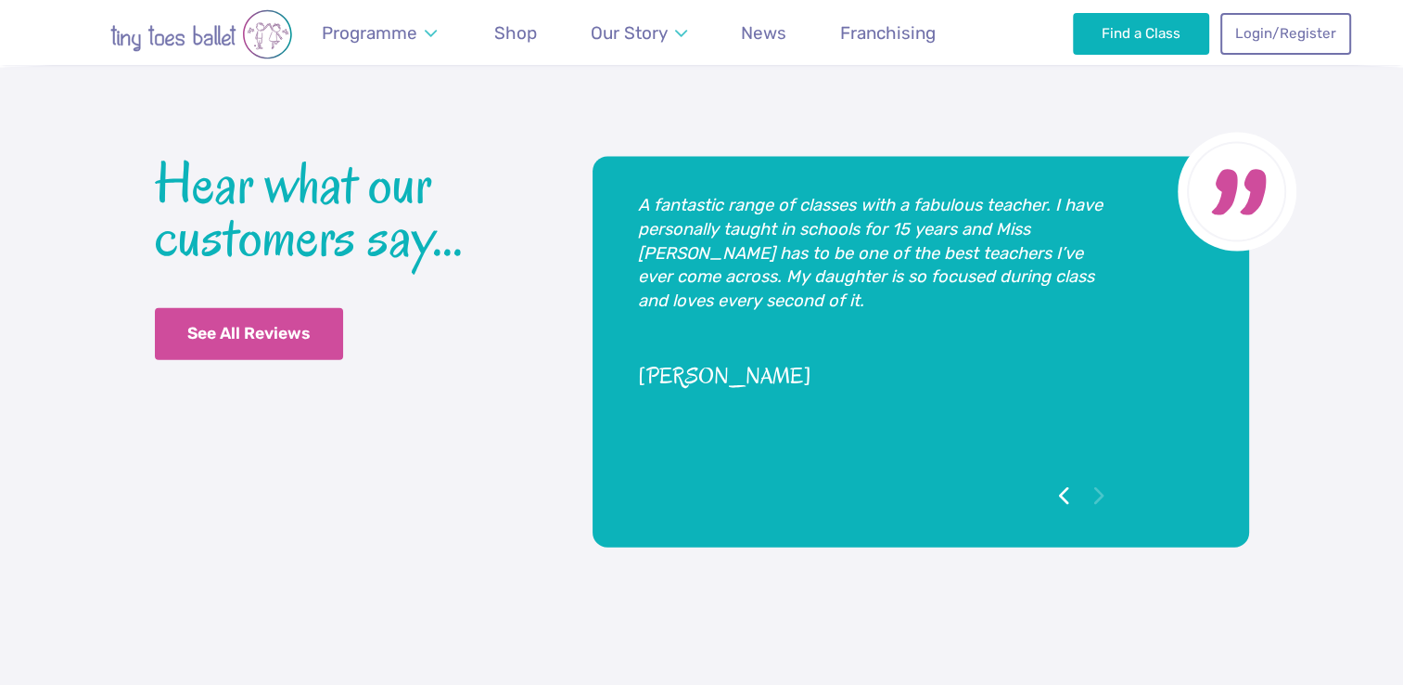 The width and height of the screenshot is (1403, 685). What do you see at coordinates (1064, 496) in the screenshot?
I see `button: Go to previous testimonial` at bounding box center [1064, 496].